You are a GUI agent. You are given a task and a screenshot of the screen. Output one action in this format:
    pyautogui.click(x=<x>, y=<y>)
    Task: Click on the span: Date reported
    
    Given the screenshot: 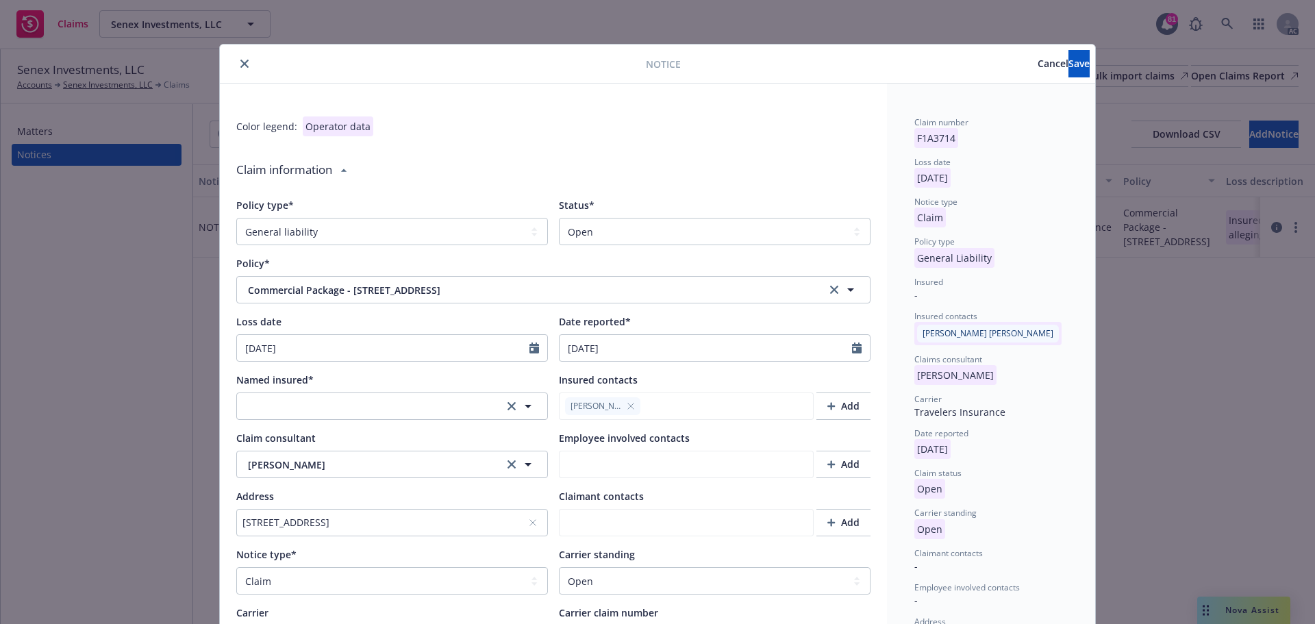 What is the action you would take?
    pyautogui.click(x=941, y=433)
    